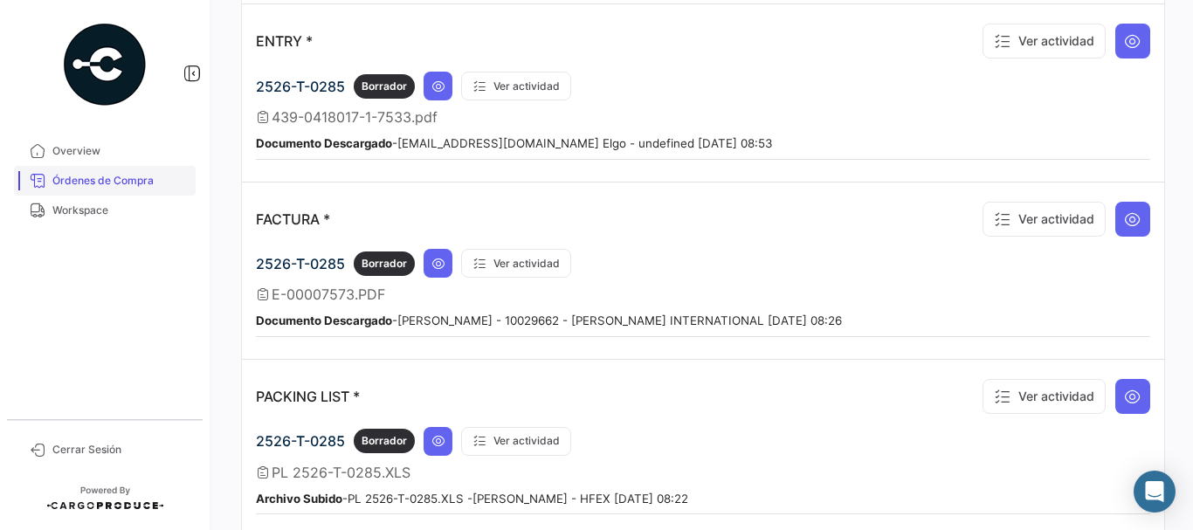 This screenshot has width=1193, height=530. What do you see at coordinates (120, 151) in the screenshot?
I see `span: Overview` at bounding box center [120, 151].